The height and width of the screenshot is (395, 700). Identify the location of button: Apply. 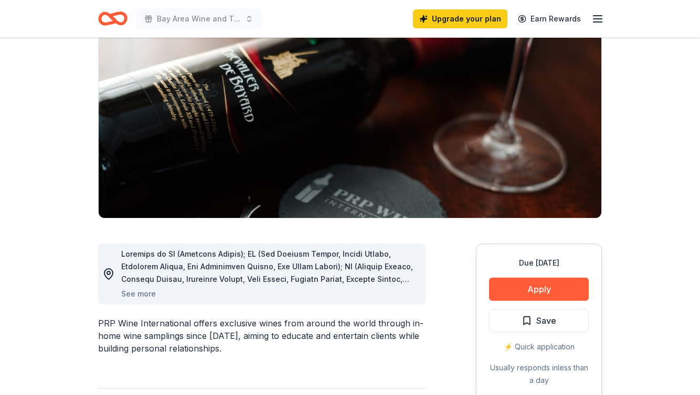
(539, 290).